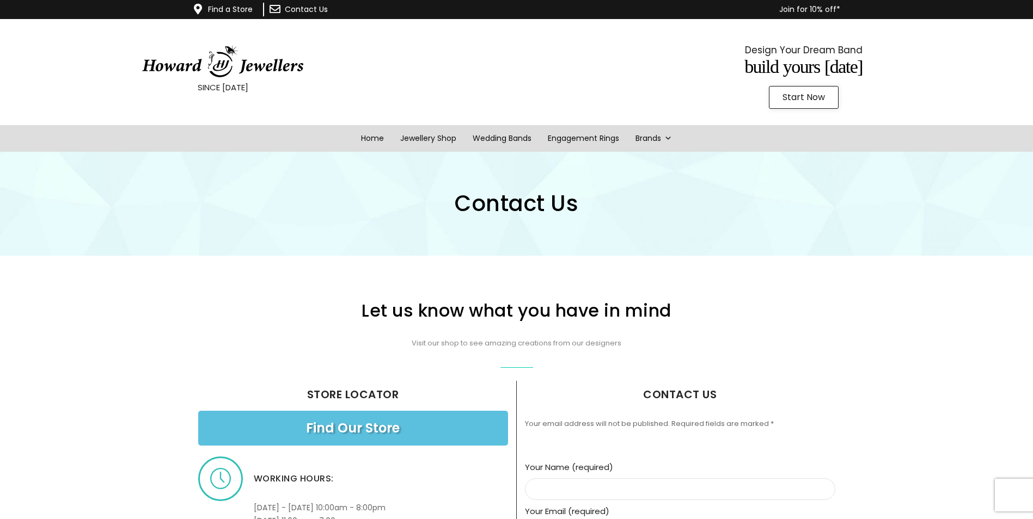 Image resolution: width=1033 pixels, height=519 pixels. Describe the element at coordinates (583, 138) in the screenshot. I see `a: Engagement Rings` at that location.